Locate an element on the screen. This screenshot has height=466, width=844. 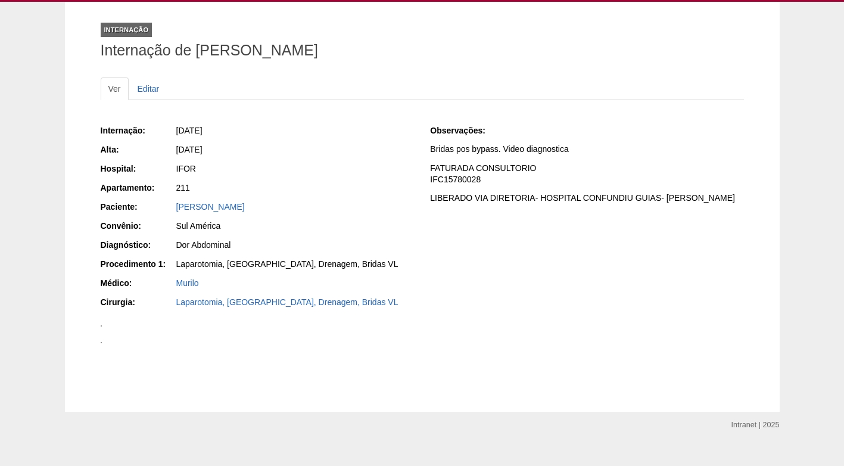
a: Murilo is located at coordinates (188, 283).